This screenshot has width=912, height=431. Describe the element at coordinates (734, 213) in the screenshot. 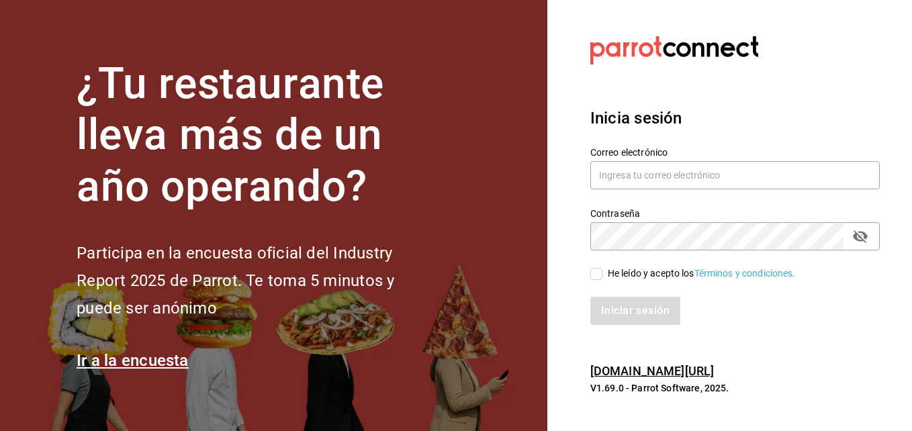

I see `label: Contraseña` at that location.